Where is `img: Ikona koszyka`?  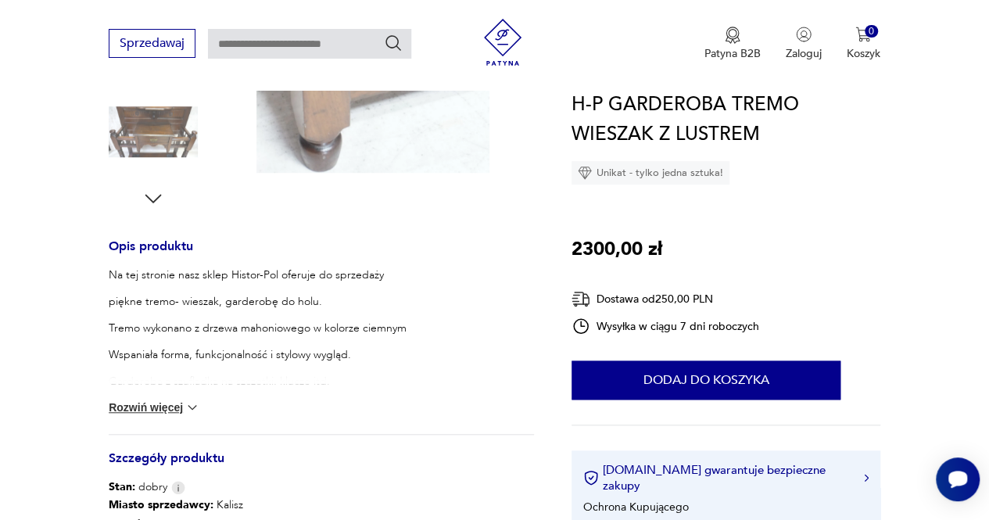 img: Ikona koszyka is located at coordinates (863, 34).